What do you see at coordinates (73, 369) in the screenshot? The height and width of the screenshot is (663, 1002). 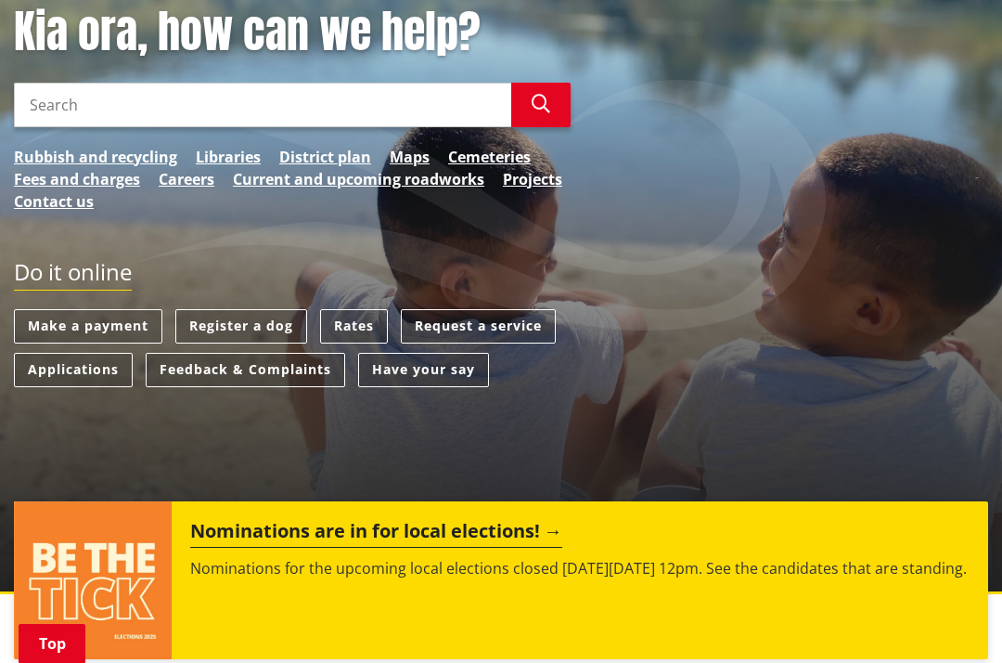 I see `a: Applications` at bounding box center [73, 369].